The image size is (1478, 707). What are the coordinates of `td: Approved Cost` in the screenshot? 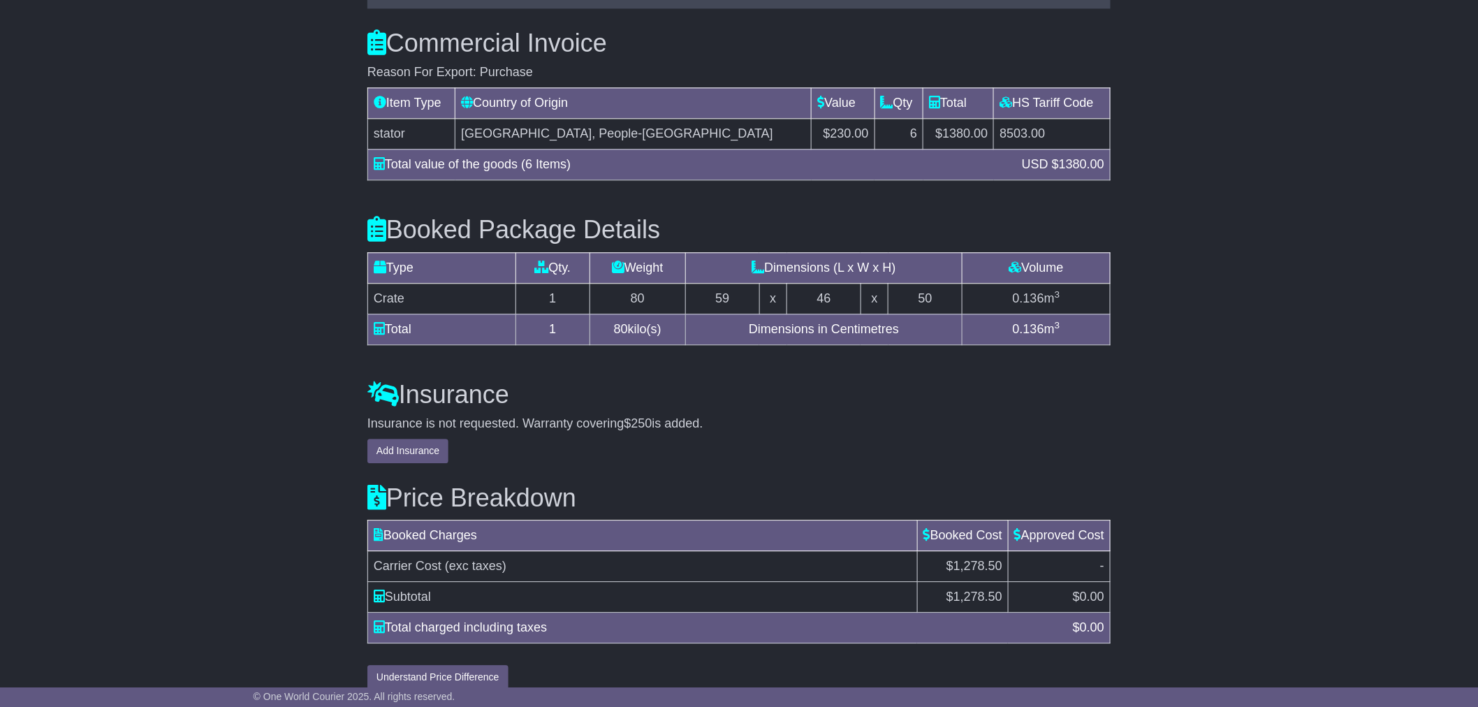 It's located at (1059, 536).